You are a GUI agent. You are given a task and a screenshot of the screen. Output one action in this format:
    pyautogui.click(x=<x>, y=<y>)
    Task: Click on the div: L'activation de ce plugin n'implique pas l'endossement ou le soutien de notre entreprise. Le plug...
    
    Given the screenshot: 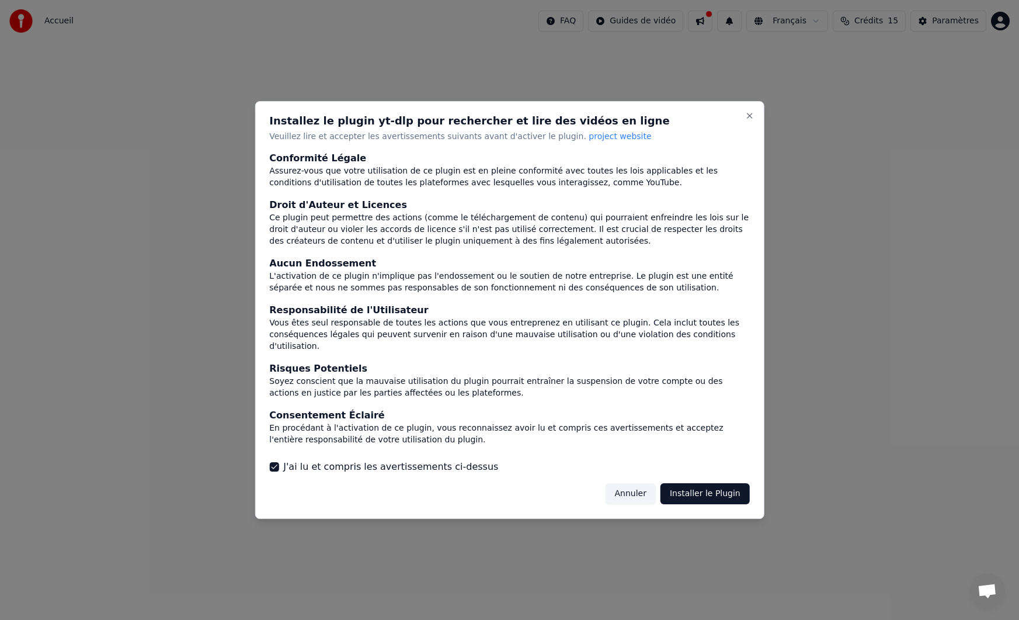 What is the action you would take?
    pyautogui.click(x=509, y=283)
    